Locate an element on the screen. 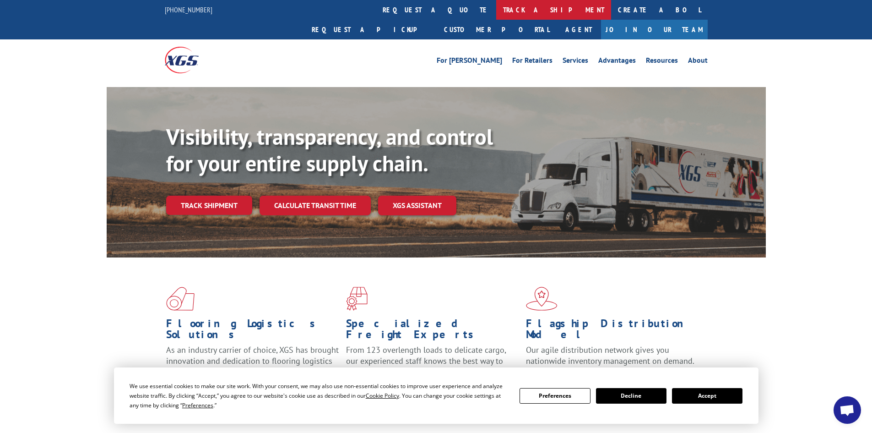 This screenshot has width=872, height=433. a: Advantages is located at coordinates (617, 62).